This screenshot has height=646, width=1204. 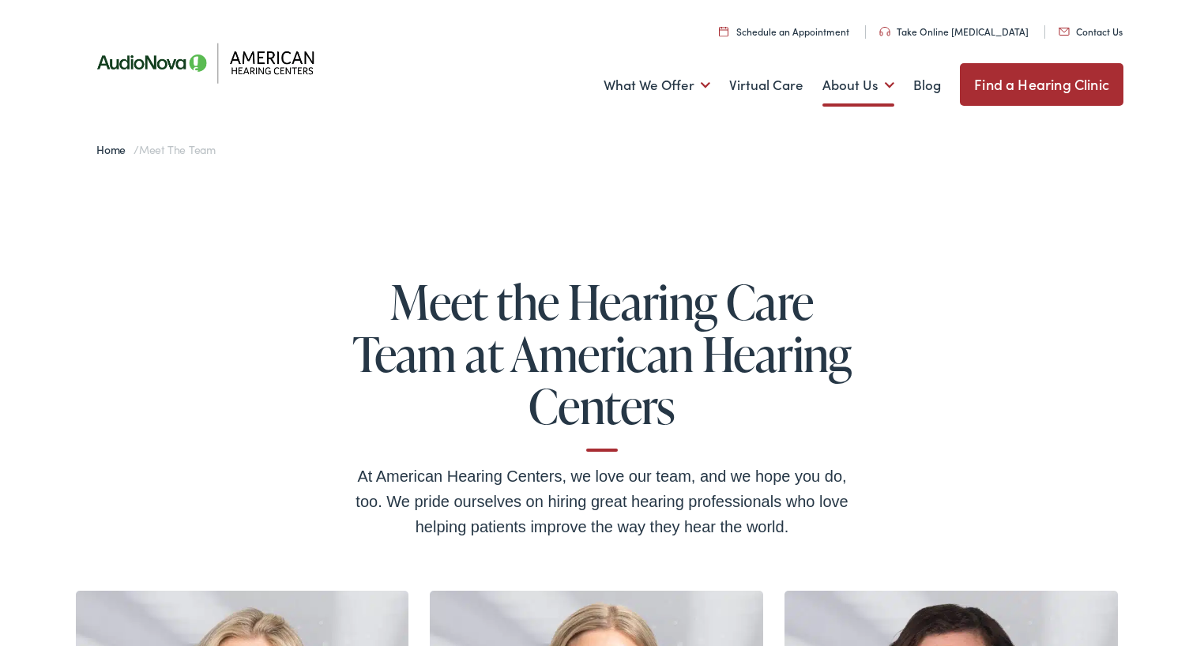 I want to click on a: What We Offer, so click(x=656, y=85).